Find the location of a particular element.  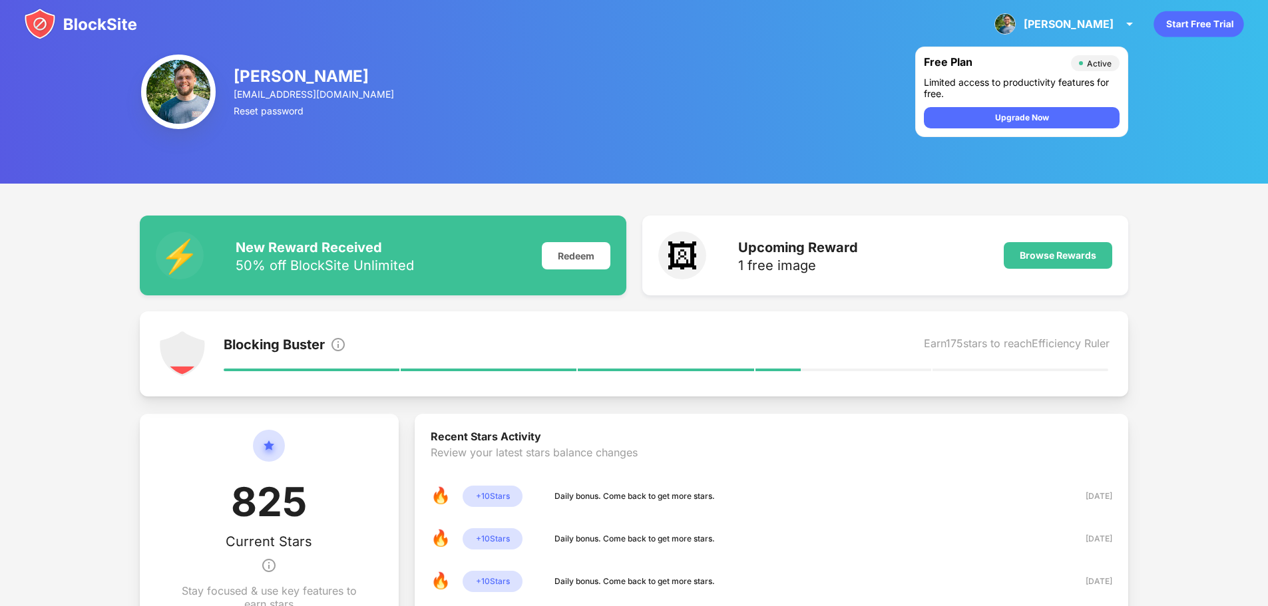

div: Earn 175 stars to reach Efficiency Ruler is located at coordinates (1016, 346).